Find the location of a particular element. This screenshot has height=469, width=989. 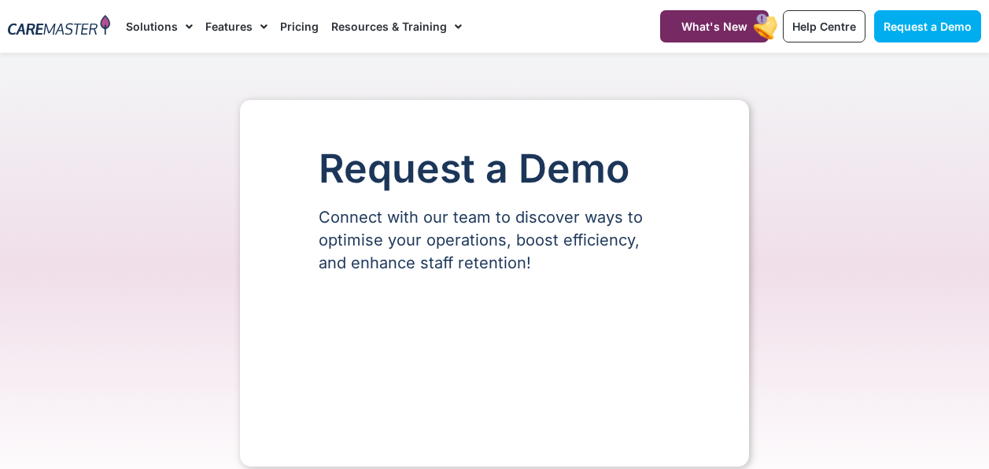

span: What's New is located at coordinates (715, 26).